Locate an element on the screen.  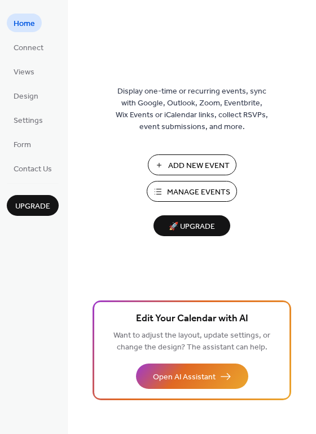
button: Add New Event is located at coordinates (192, 165).